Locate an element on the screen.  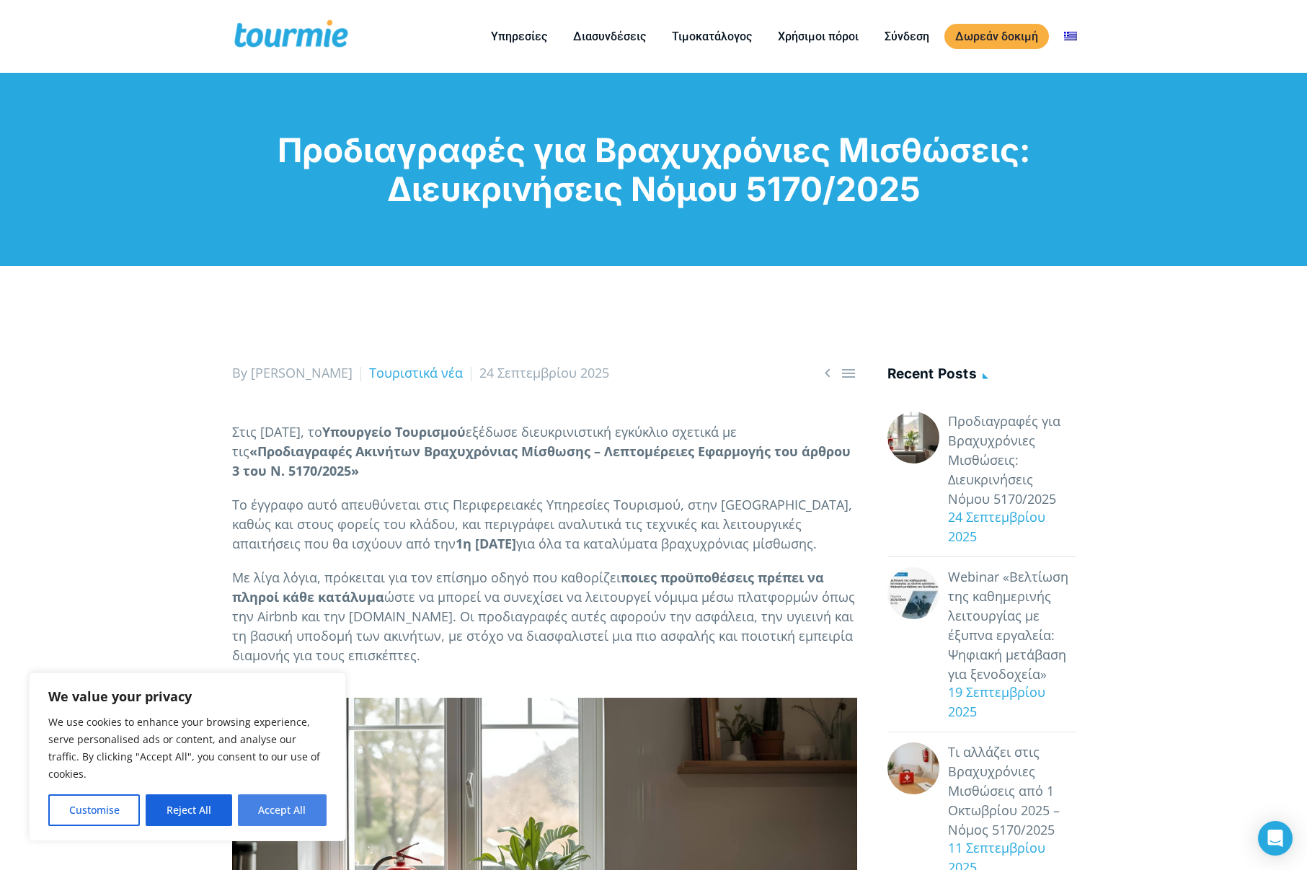
strong: Υπουργείο Τουρισμού is located at coordinates (394, 432).